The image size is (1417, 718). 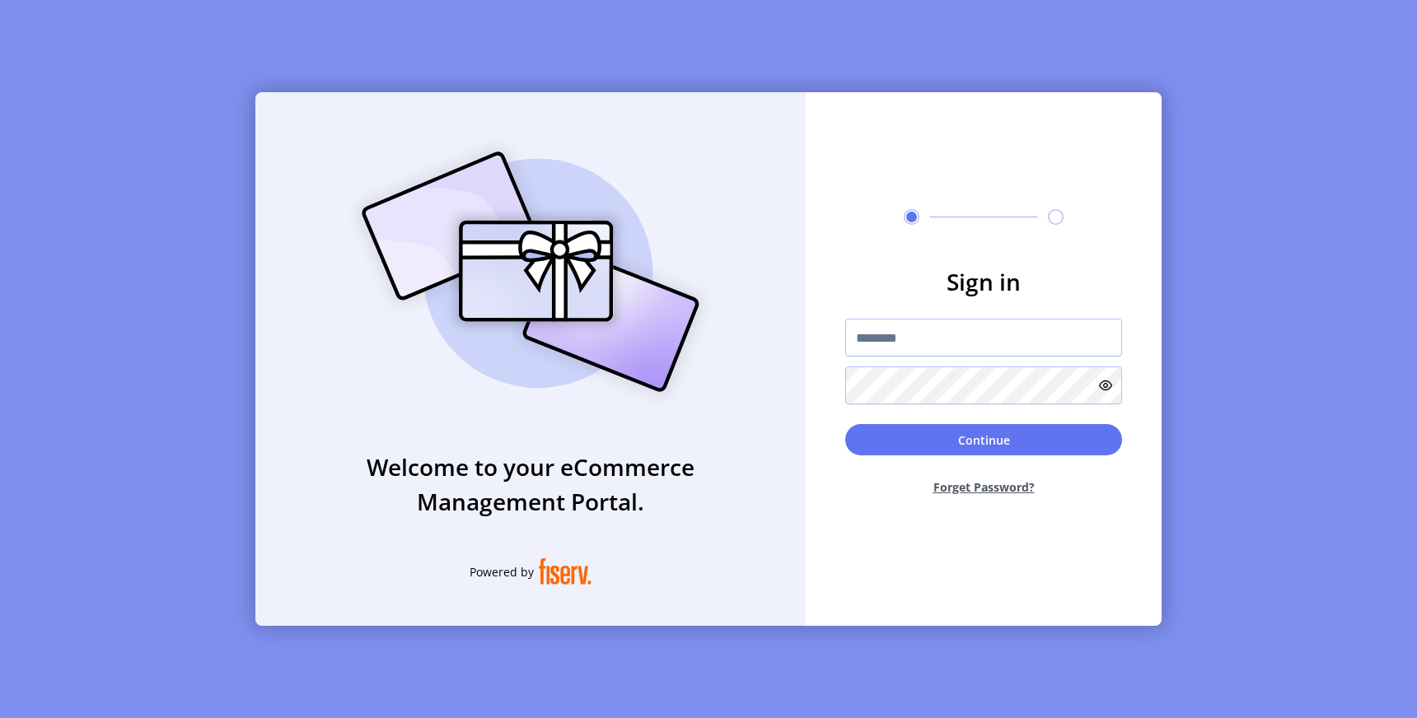 I want to click on span: Powered by, so click(x=502, y=572).